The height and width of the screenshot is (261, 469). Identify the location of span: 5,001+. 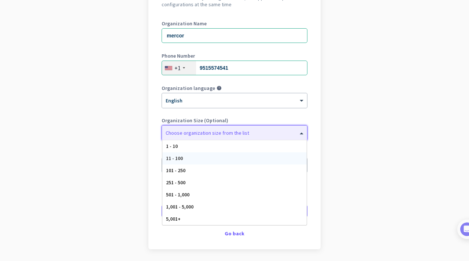
(173, 219).